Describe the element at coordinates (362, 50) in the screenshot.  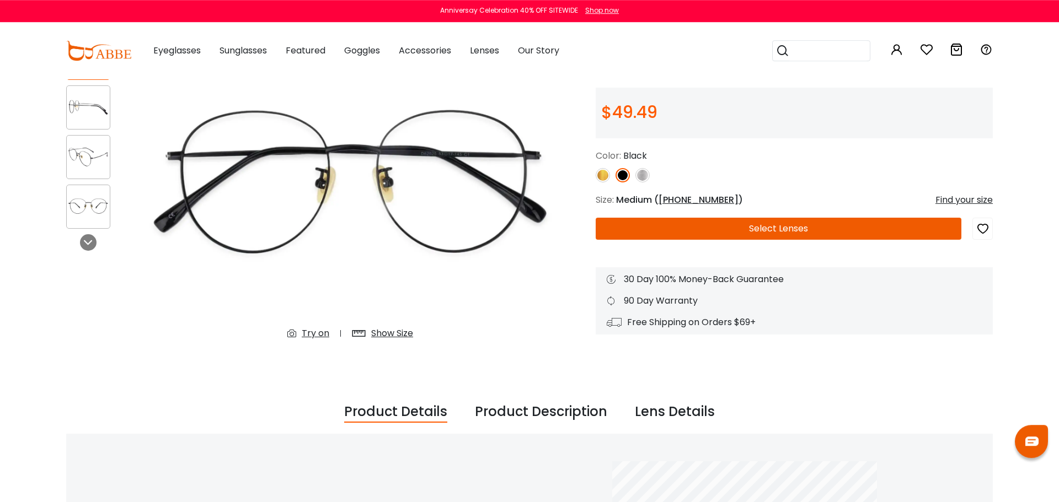
I see `span: Goggles` at that location.